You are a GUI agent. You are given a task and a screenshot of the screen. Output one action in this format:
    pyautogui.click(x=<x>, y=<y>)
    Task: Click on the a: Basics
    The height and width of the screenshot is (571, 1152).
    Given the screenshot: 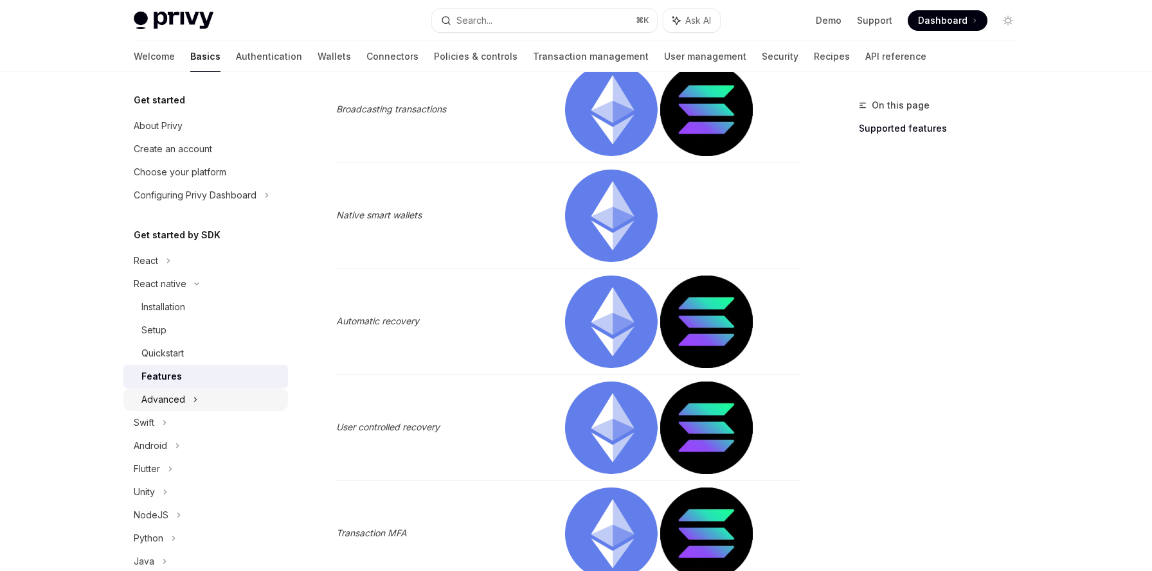 What is the action you would take?
    pyautogui.click(x=205, y=57)
    